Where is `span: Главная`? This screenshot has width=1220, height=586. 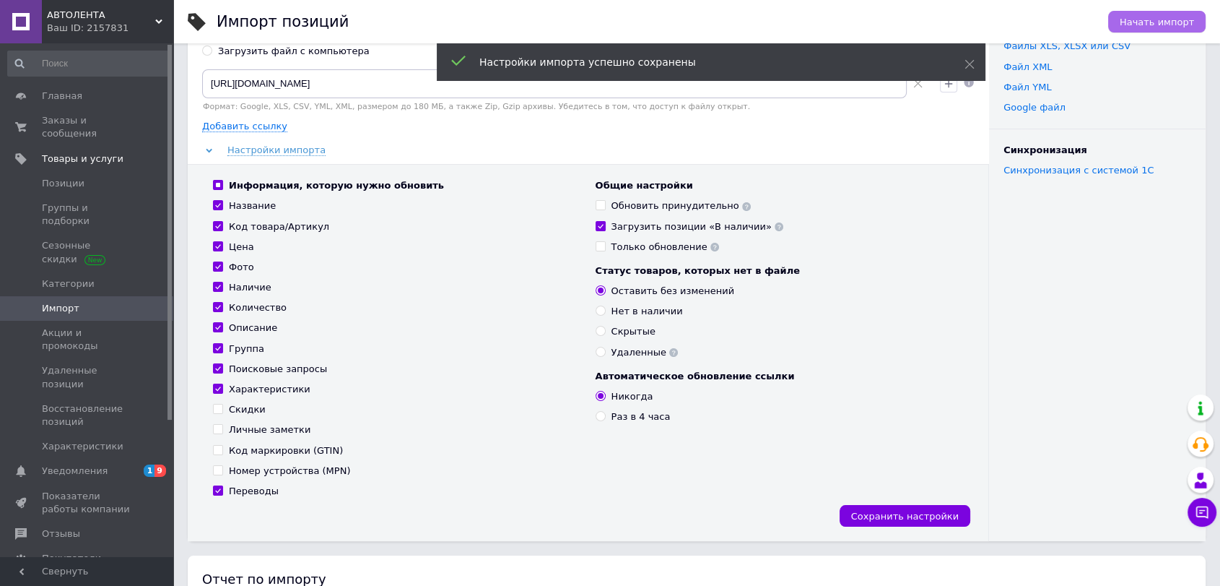 span: Главная is located at coordinates (62, 96).